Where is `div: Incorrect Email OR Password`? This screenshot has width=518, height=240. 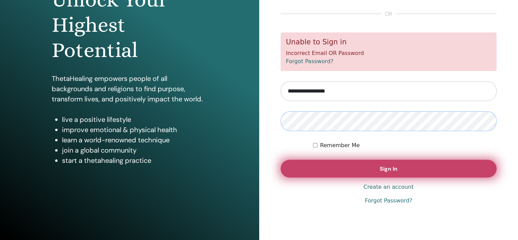
div: Incorrect Email OR Password is located at coordinates (389, 51).